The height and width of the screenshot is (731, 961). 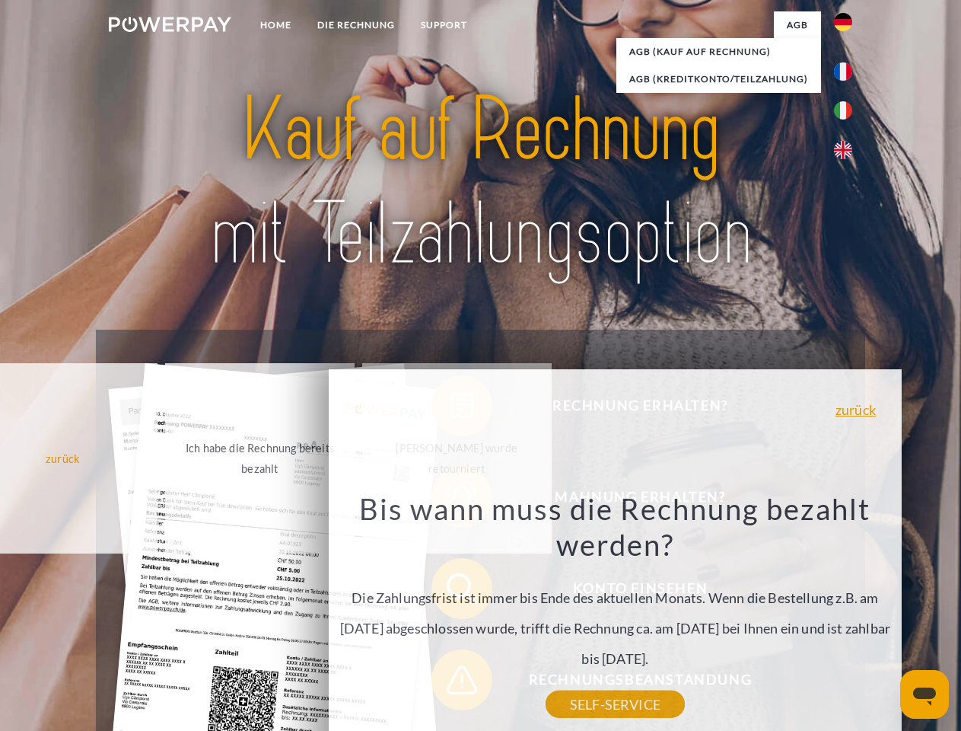 What do you see at coordinates (719, 52) in the screenshot?
I see `a: AGB (Kauf auf Rechnung)` at bounding box center [719, 52].